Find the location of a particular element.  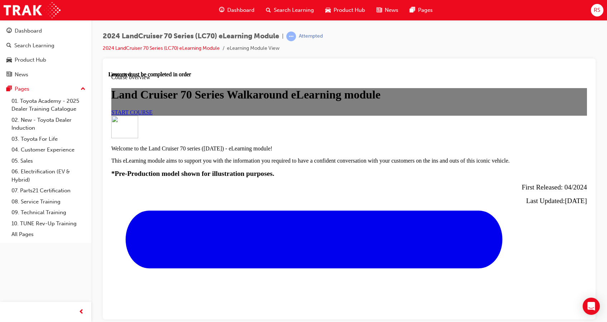

span: START COURSE is located at coordinates (23, 41).